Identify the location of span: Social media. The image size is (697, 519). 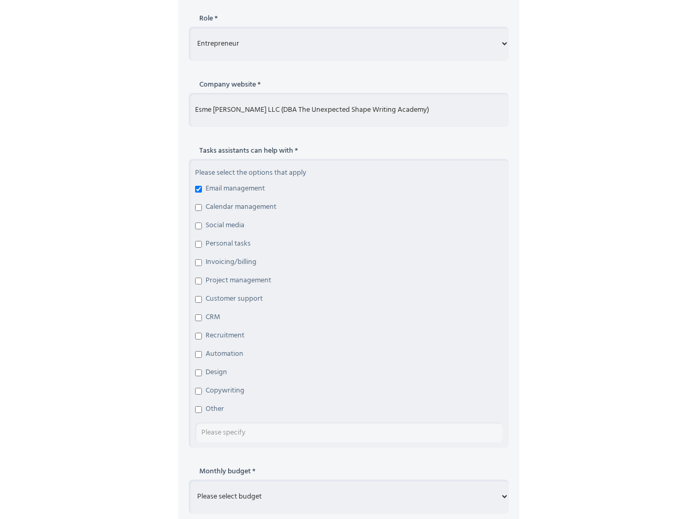
(225, 226).